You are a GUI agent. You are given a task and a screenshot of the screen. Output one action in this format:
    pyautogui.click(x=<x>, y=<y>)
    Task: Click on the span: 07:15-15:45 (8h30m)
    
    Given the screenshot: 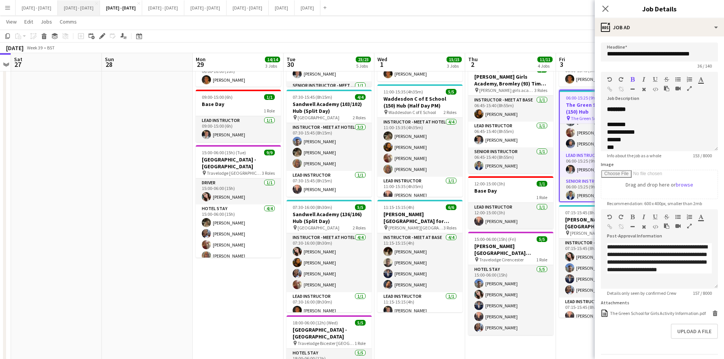 What is the action you would take?
    pyautogui.click(x=585, y=212)
    